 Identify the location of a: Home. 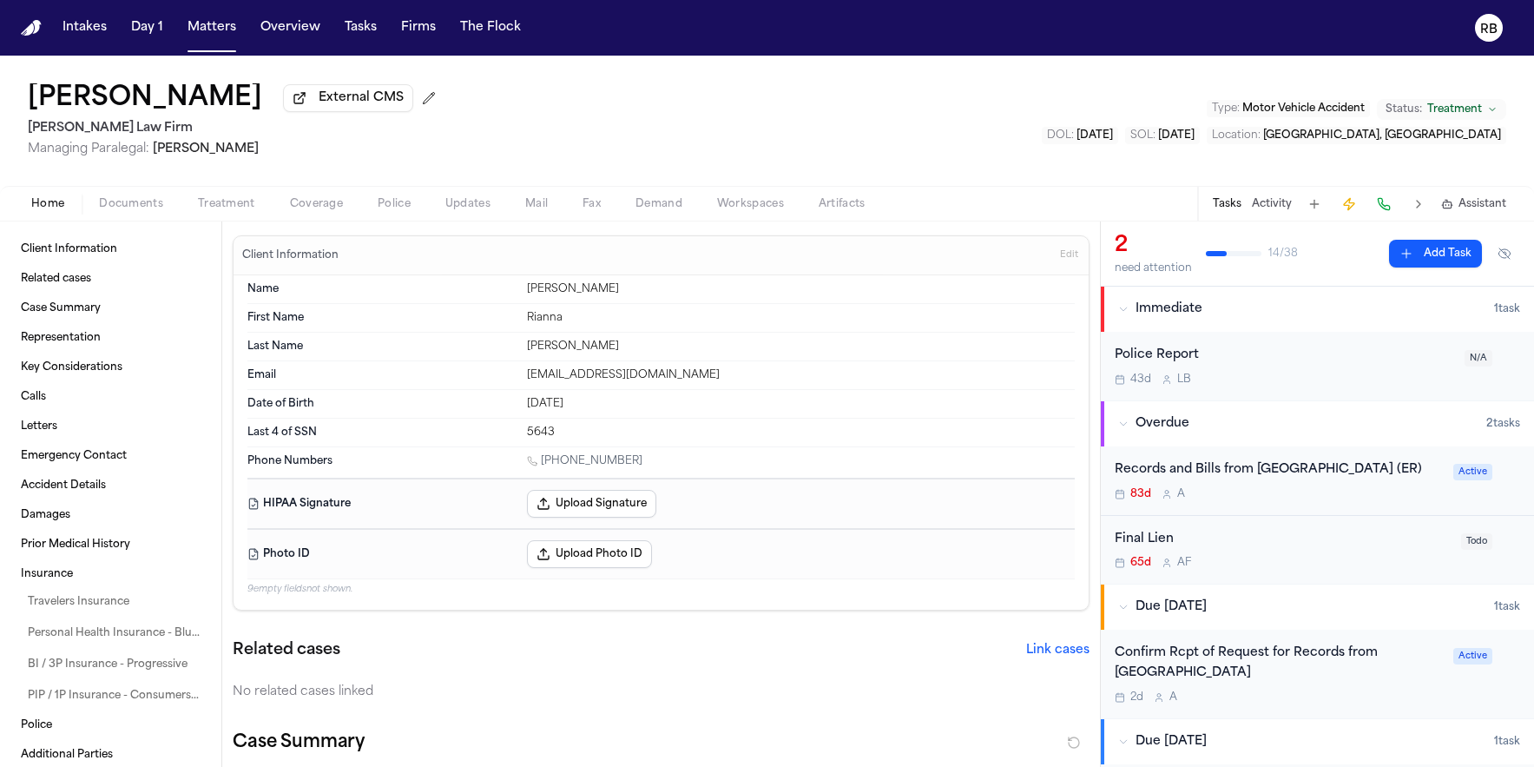
(31, 28).